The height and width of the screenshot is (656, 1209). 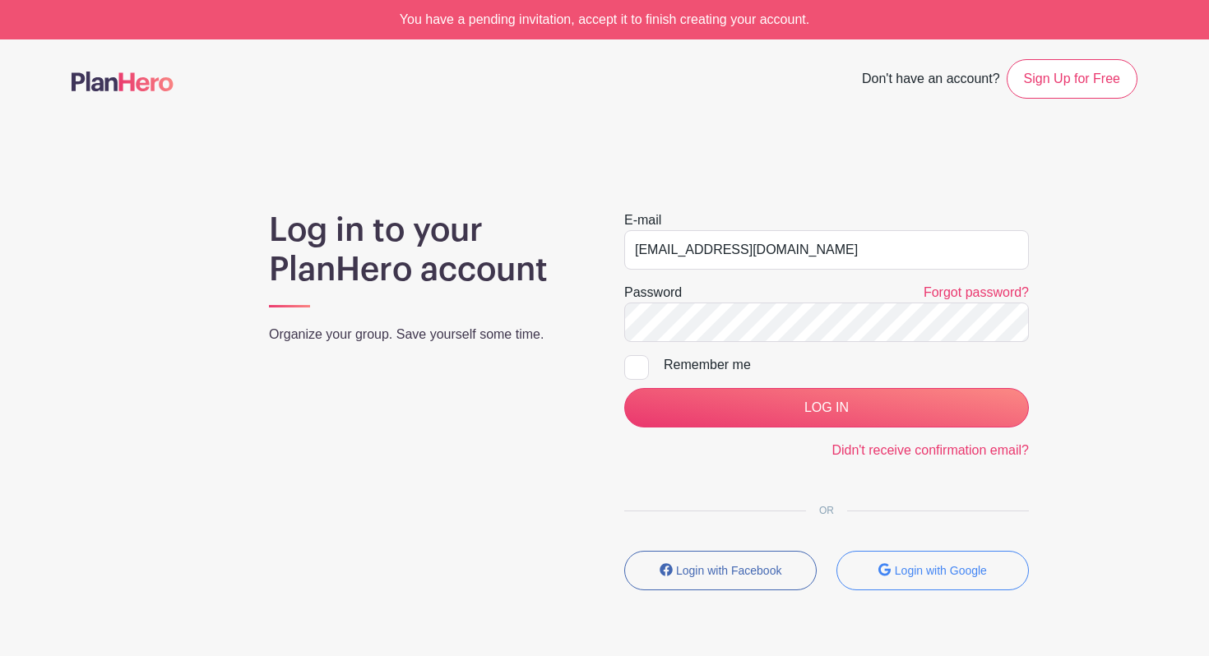 I want to click on button: Login with Facebook, so click(x=720, y=571).